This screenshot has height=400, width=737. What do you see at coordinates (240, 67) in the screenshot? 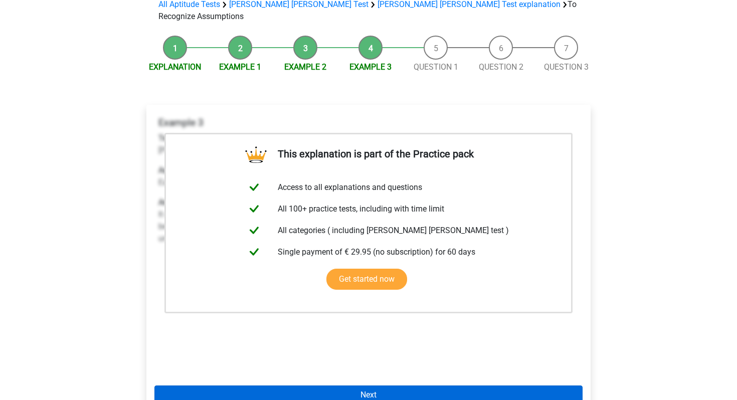
I see `a: Example 1` at bounding box center [240, 67].